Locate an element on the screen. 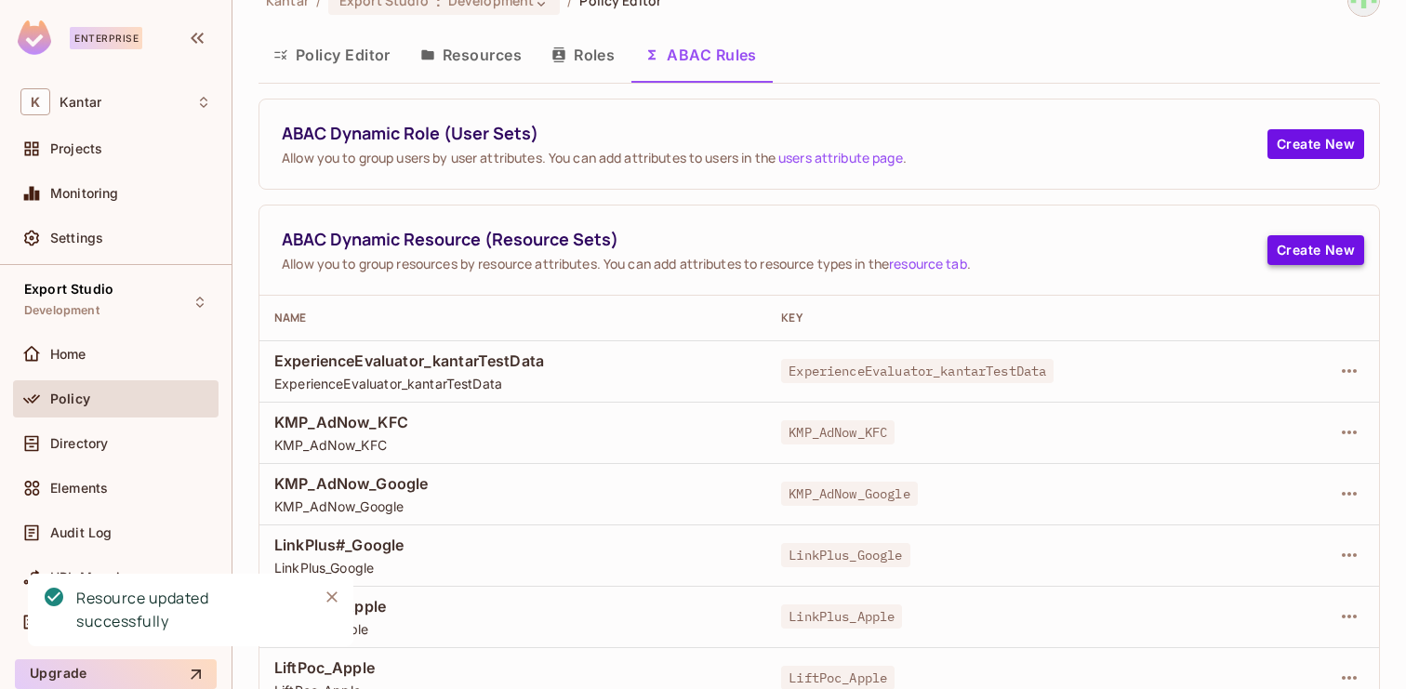 This screenshot has height=689, width=1406. div: Resource updated successfully is located at coordinates (190, 610).